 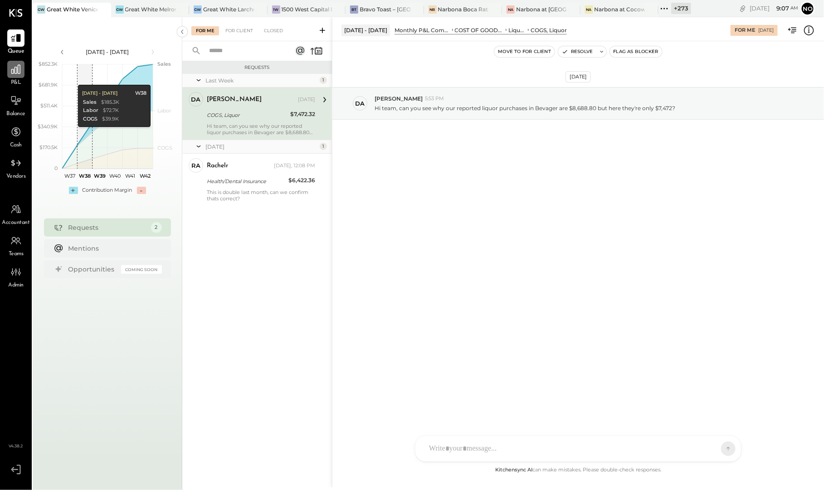 What do you see at coordinates (16, 254) in the screenshot?
I see `span: Teams` at bounding box center [16, 254].